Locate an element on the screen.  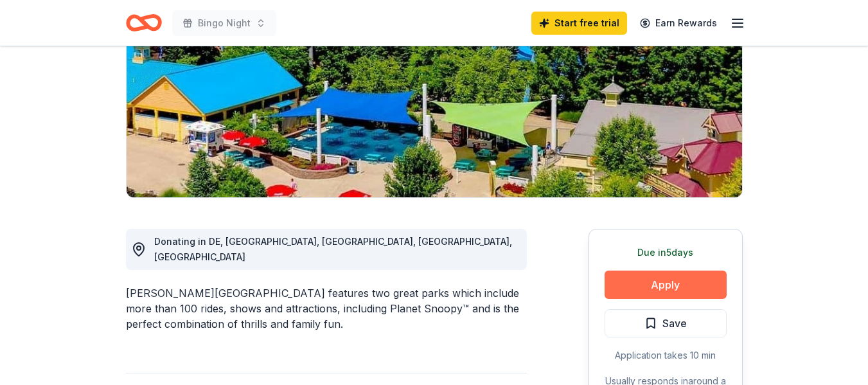
div: Application takes 10 min is located at coordinates (666, 355).